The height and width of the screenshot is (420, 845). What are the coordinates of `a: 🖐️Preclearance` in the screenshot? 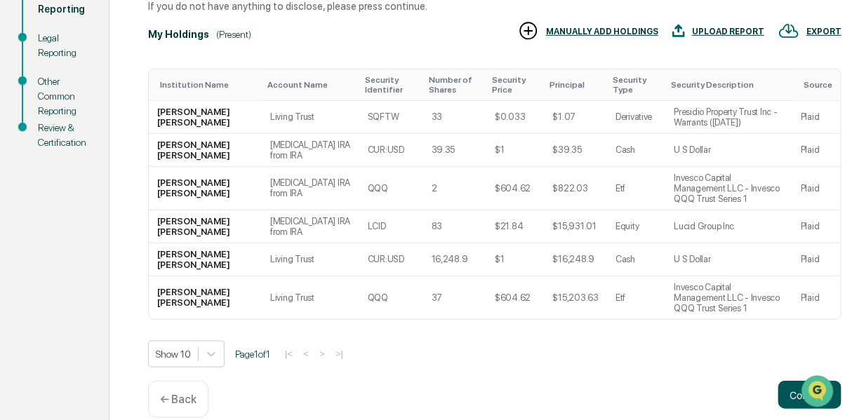 It's located at (52, 183).